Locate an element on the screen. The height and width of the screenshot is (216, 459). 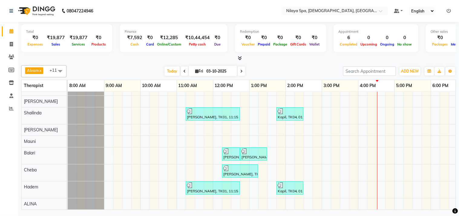
div: Total is located at coordinates (67, 31).